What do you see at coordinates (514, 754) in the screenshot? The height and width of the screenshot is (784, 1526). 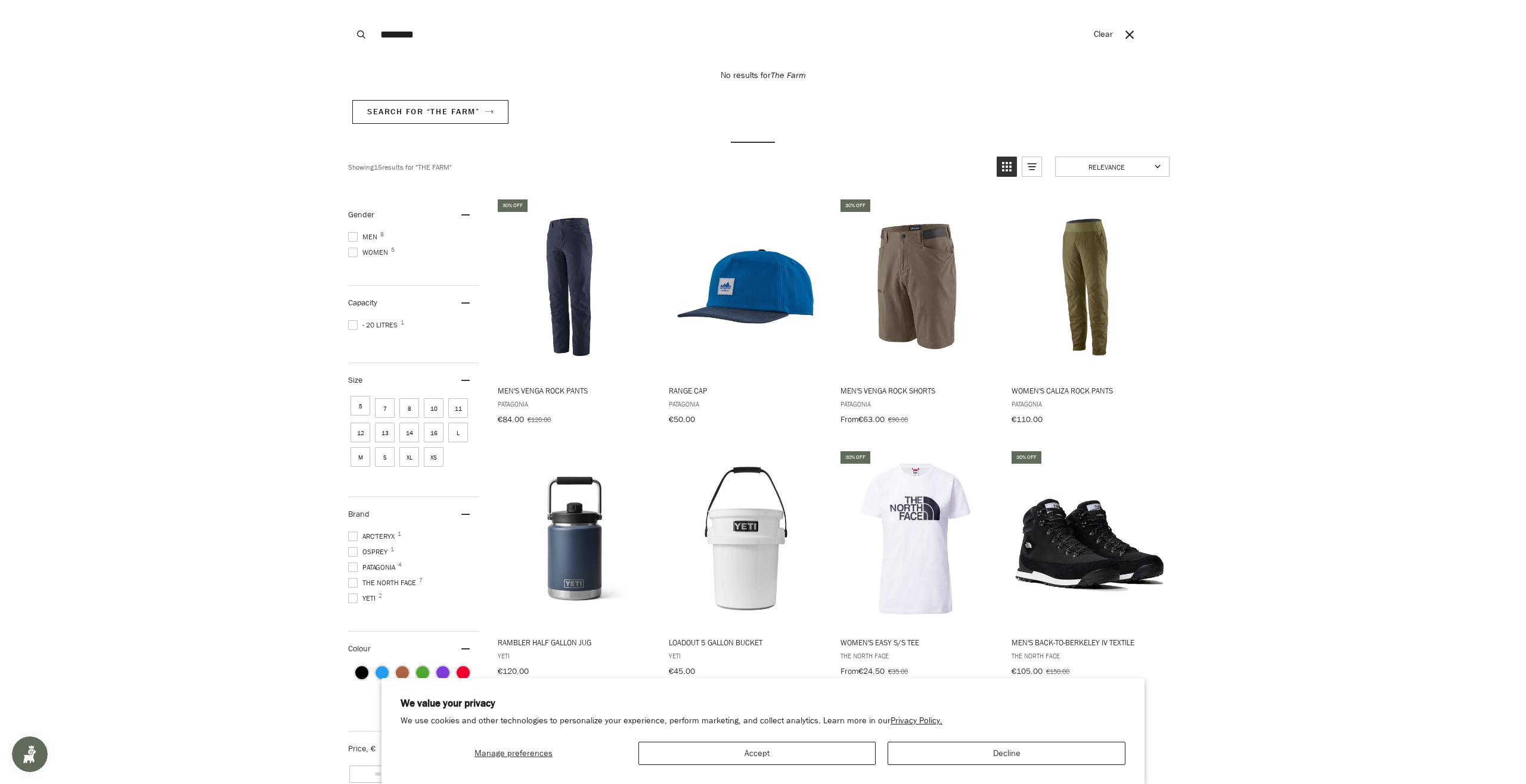 I see `span: Manage preferences` at bounding box center [514, 754].